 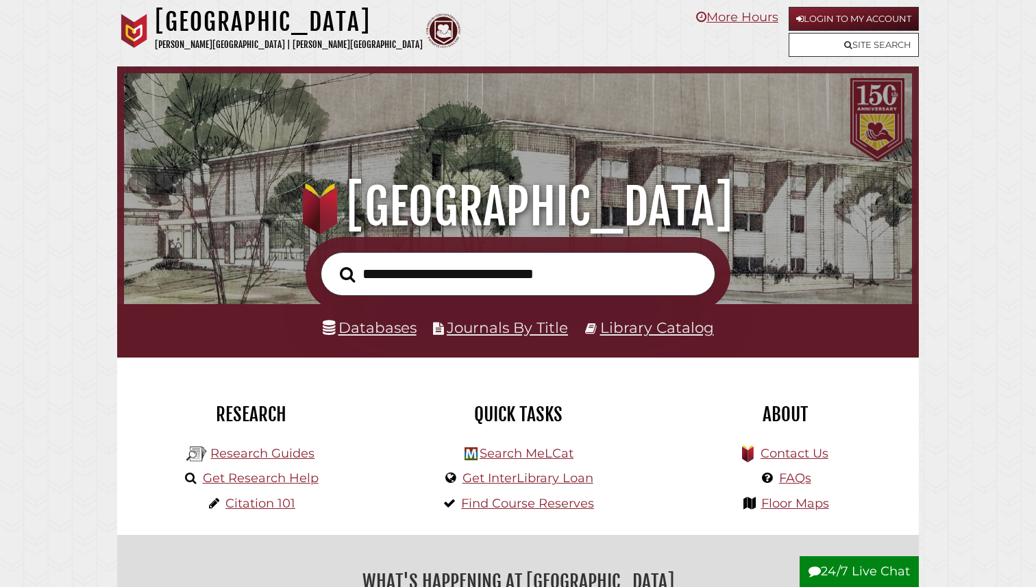 What do you see at coordinates (657, 328) in the screenshot?
I see `a: Library Catalog` at bounding box center [657, 328].